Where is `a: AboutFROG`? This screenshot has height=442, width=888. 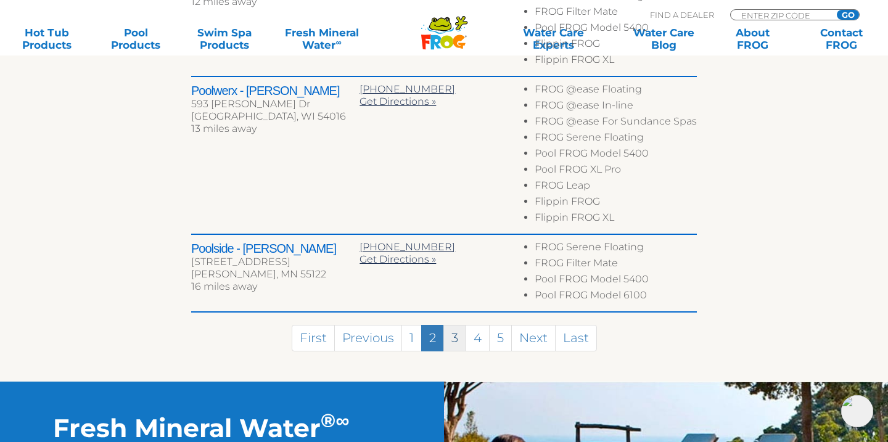 a: AboutFROG is located at coordinates (752, 39).